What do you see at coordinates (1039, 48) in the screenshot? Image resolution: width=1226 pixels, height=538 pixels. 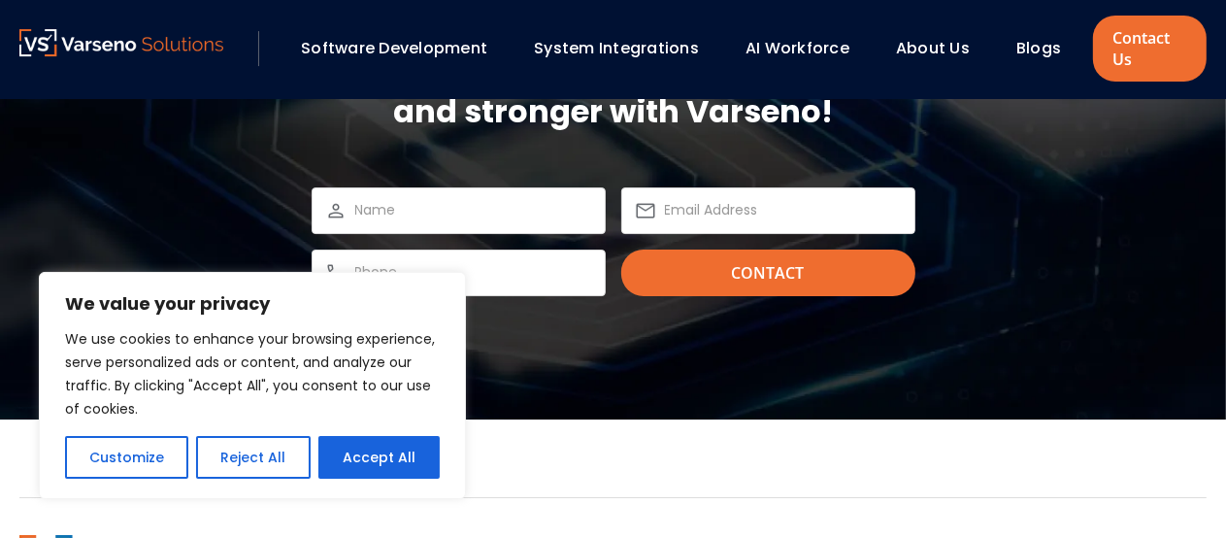 I see `a: Blogs` at bounding box center [1039, 48].